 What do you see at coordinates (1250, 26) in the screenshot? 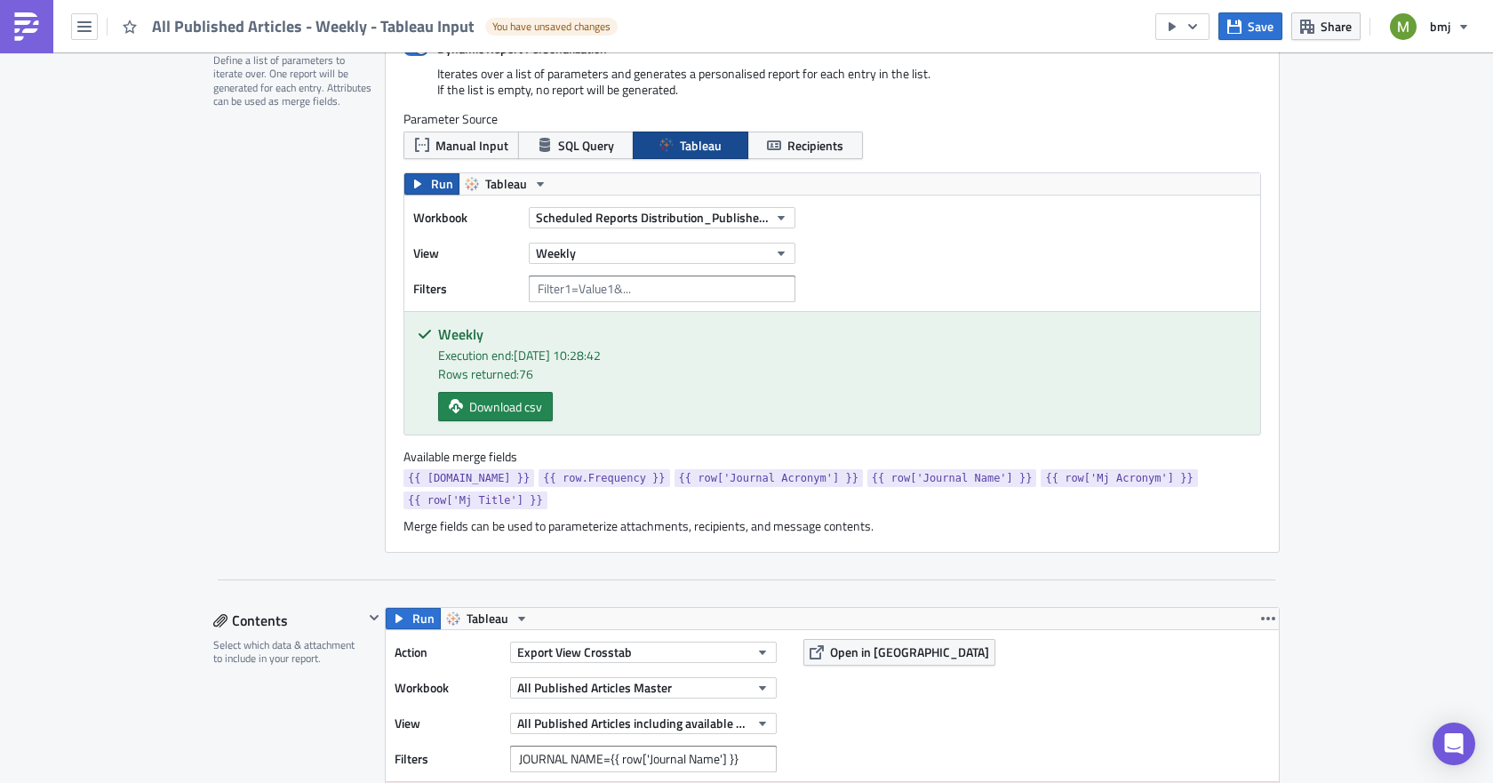
I see `button: Save` at bounding box center [1250, 26].